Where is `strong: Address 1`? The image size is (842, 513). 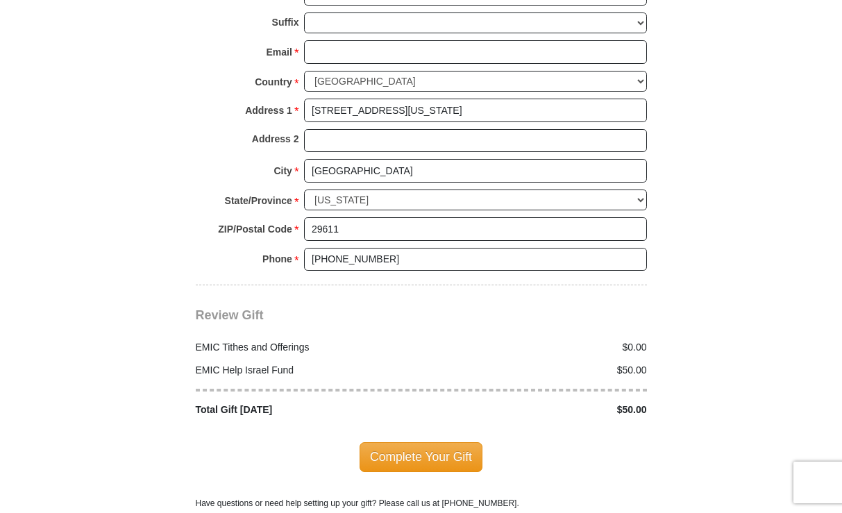
strong: Address 1 is located at coordinates (269, 110).